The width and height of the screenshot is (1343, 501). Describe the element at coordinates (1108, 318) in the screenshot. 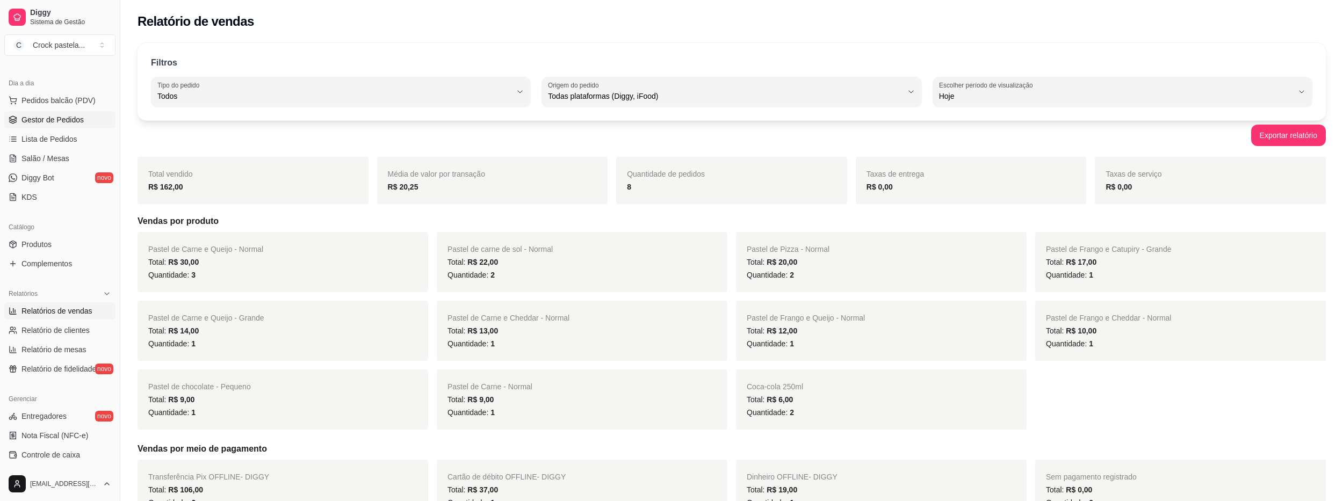

I see `span: Pastel de Frango e Cheddar - Normal` at that location.